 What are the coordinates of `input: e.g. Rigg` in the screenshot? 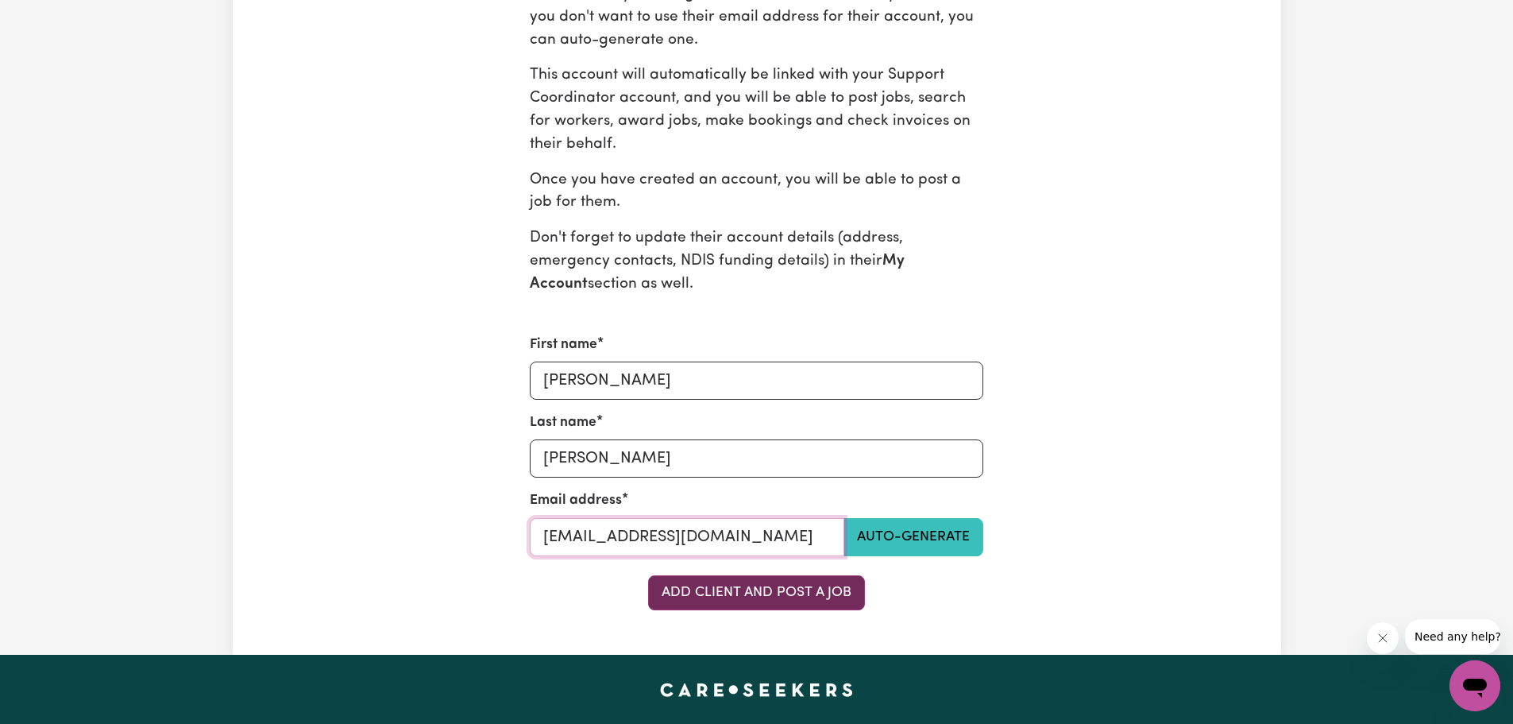 It's located at (756, 458).